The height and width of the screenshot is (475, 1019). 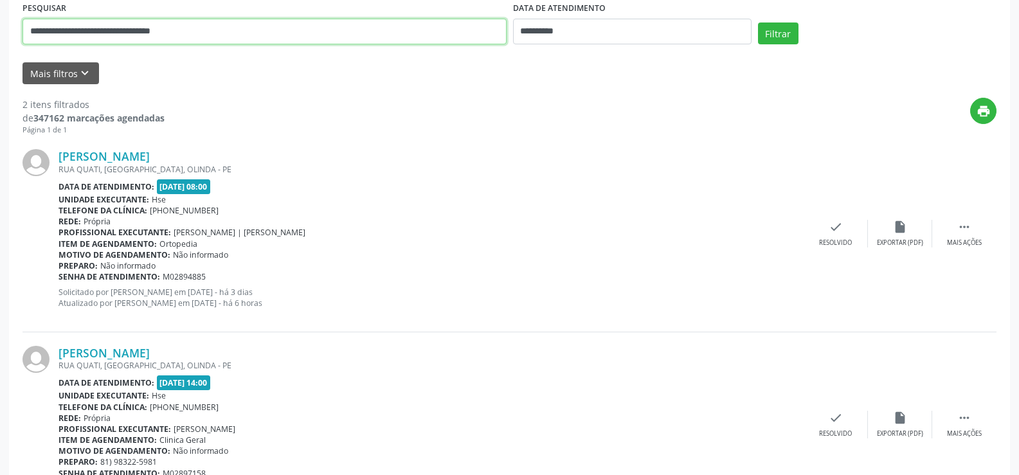 I want to click on span: Ortopedia, so click(x=178, y=244).